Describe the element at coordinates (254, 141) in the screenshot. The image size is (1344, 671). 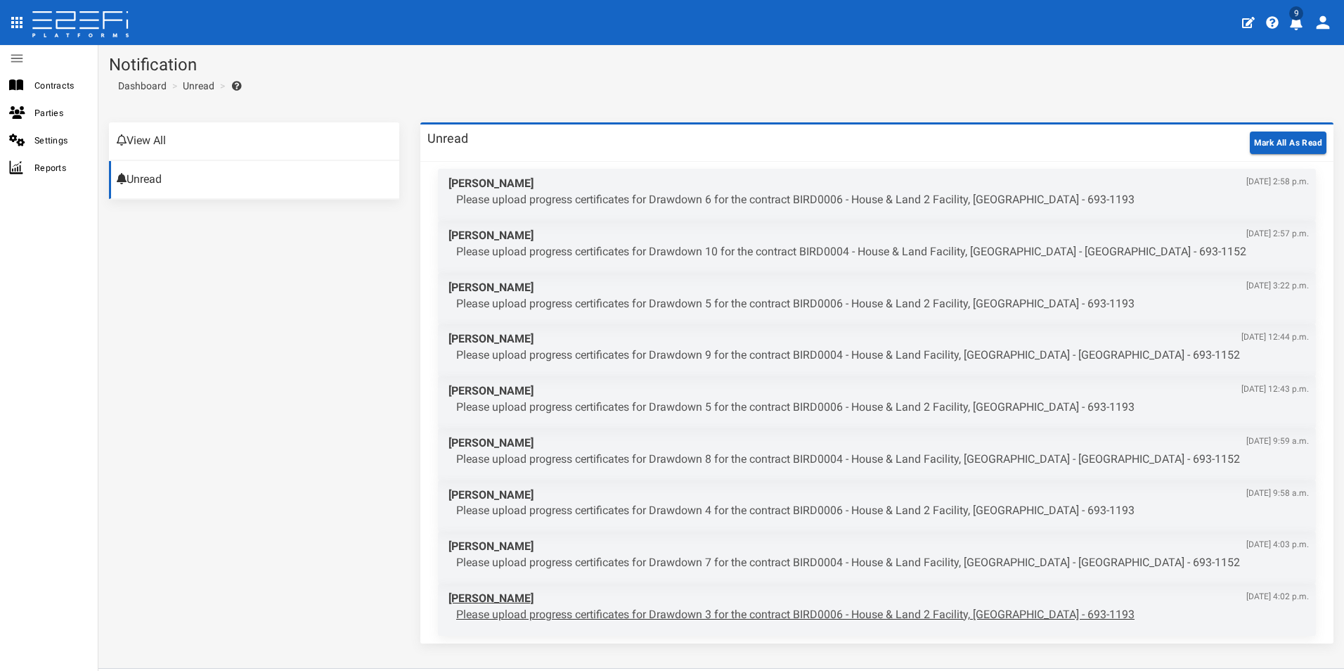
I see `a: View All` at that location.